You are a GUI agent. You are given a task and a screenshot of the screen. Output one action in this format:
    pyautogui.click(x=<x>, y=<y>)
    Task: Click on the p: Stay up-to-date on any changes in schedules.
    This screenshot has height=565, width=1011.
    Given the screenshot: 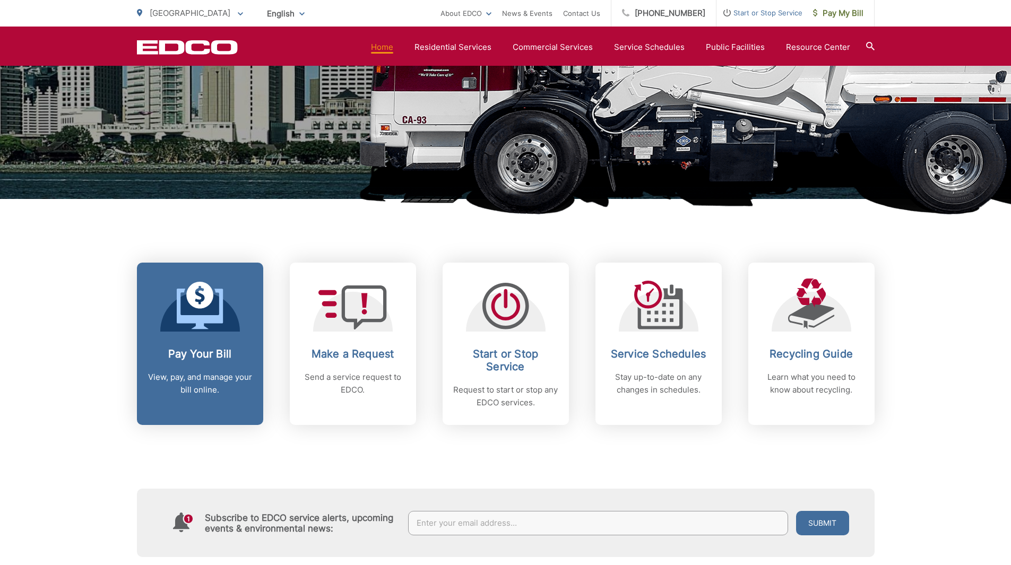 What is the action you would take?
    pyautogui.click(x=659, y=384)
    